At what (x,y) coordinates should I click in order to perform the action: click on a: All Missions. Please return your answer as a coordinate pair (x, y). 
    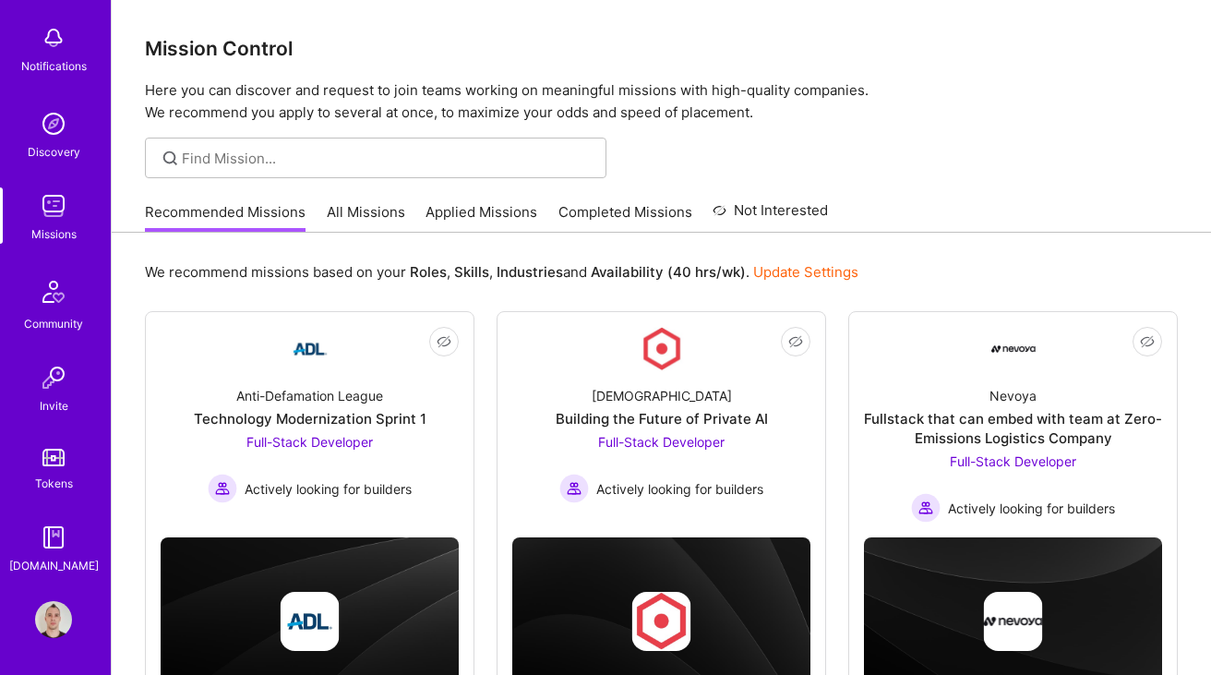
    Looking at the image, I should click on (365, 217).